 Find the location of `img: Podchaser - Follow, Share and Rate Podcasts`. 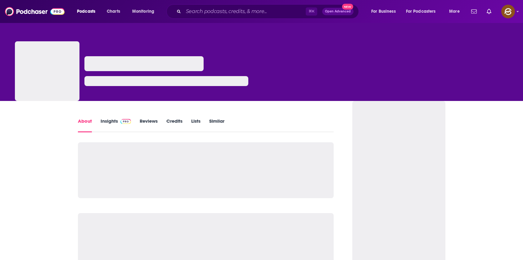

img: Podchaser - Follow, Share and Rate Podcasts is located at coordinates (35, 11).